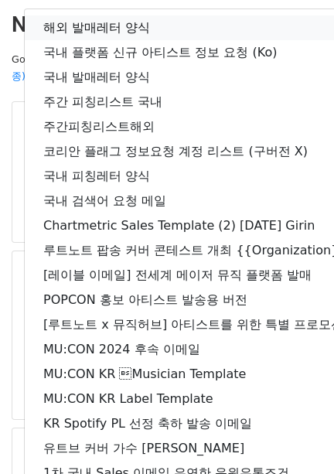  Describe the element at coordinates (296, 437) in the screenshot. I see `div: Chat Widget` at that location.